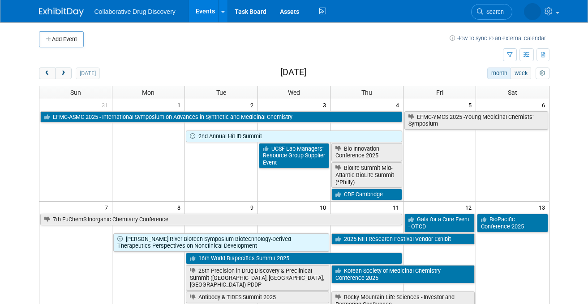 Image resolution: width=588 pixels, height=304 pixels. What do you see at coordinates (221, 220) in the screenshot?
I see `a: 7th EuChemS Inorganic Chemistry Conference` at bounding box center [221, 220].